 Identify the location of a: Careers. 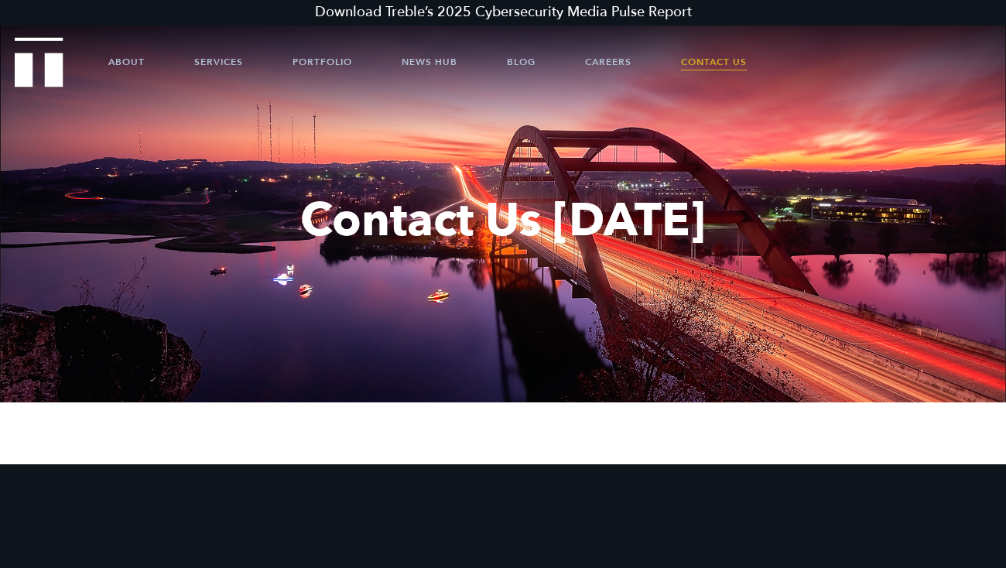
(608, 62).